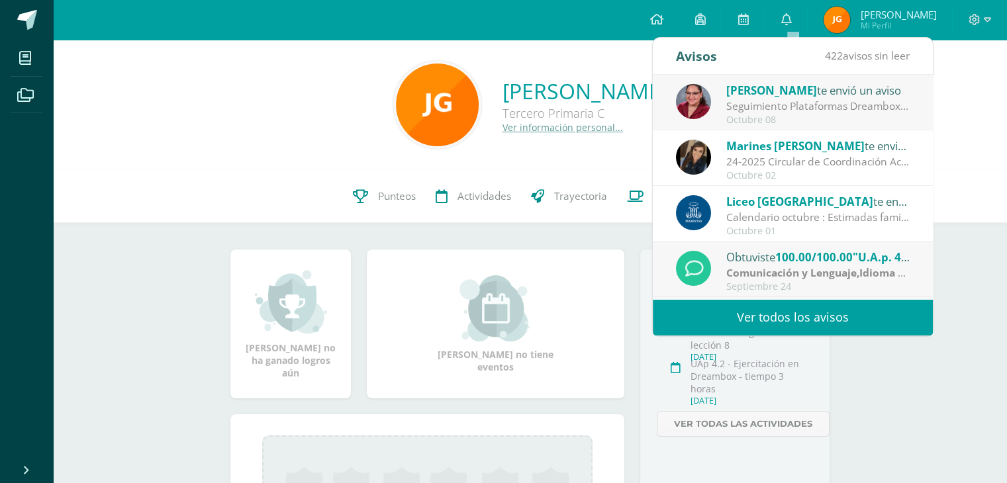 The image size is (1007, 483). Describe the element at coordinates (814, 257) in the screenshot. I see `span: 100.00/100.00` at that location.